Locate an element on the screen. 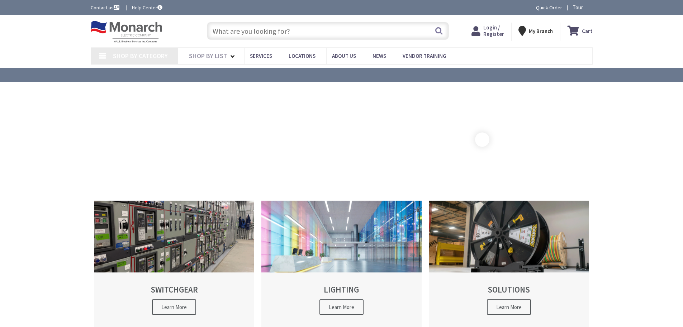  img: Monarch Electric Company is located at coordinates (127, 32).